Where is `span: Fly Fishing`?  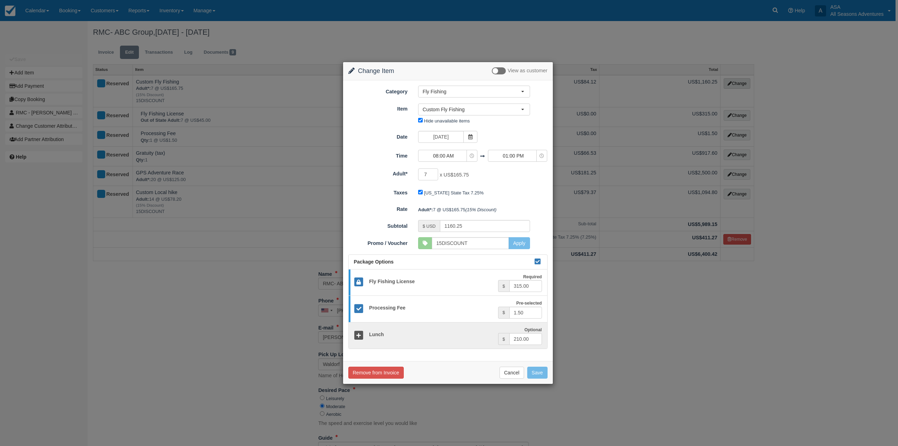
span: Fly Fishing is located at coordinates (472, 92).